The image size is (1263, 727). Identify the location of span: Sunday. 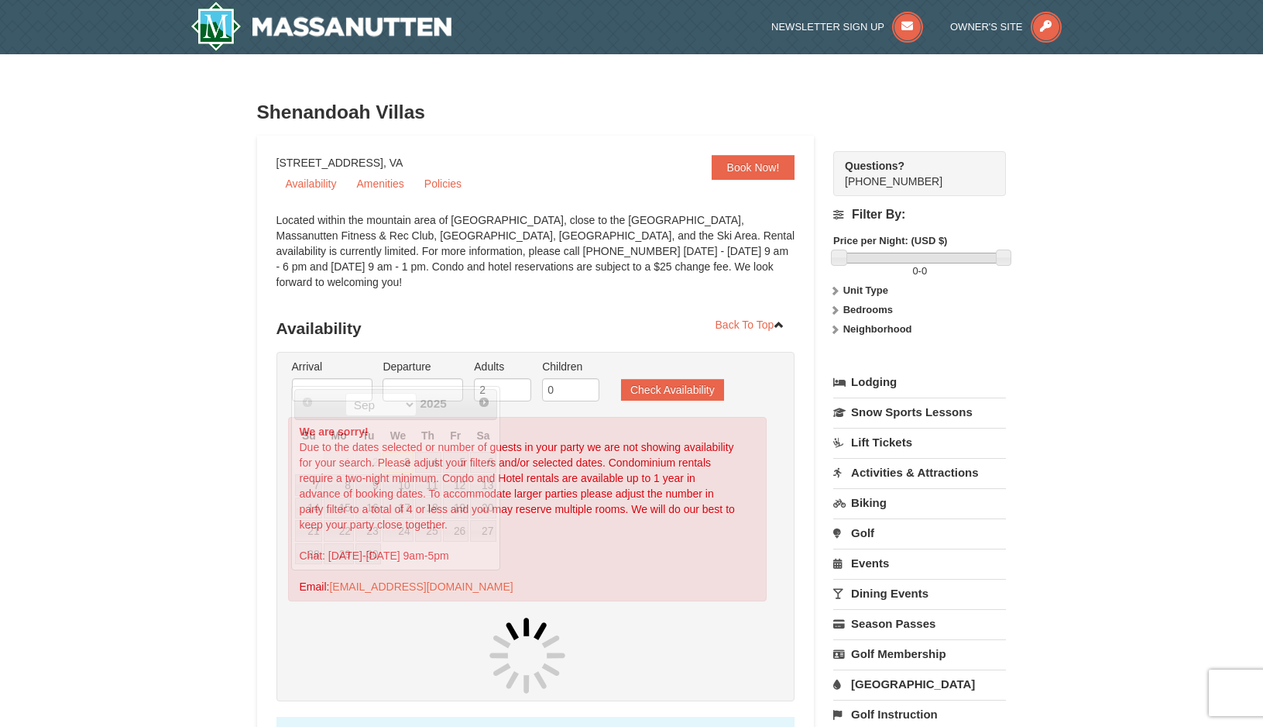
(309, 435).